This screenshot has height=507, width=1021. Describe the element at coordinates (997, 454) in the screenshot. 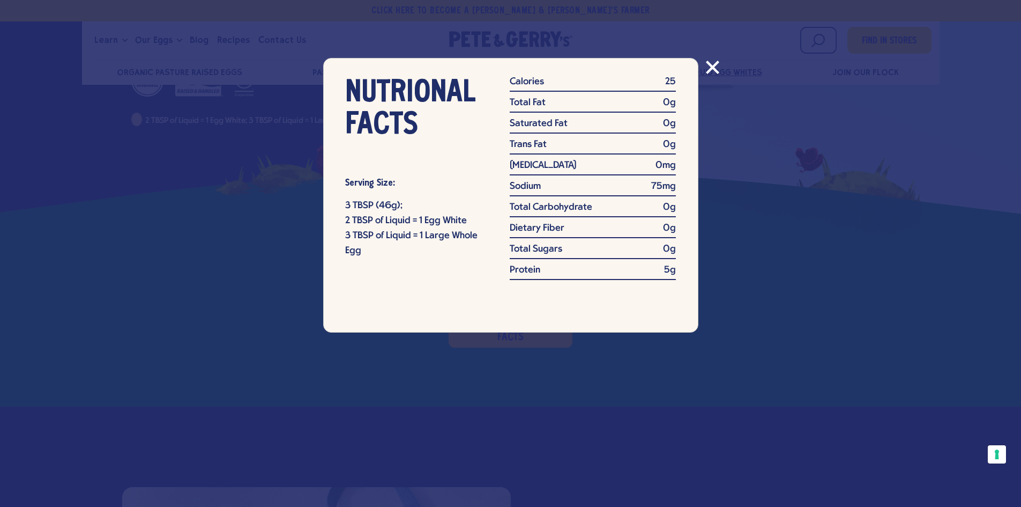

I see `button: Your consent preferences for tracking technologies` at that location.